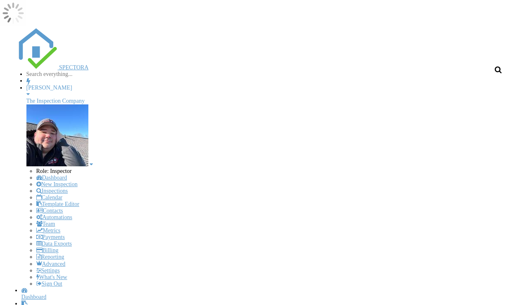 The height and width of the screenshot is (305, 522). I want to click on a: Payments, so click(50, 237).